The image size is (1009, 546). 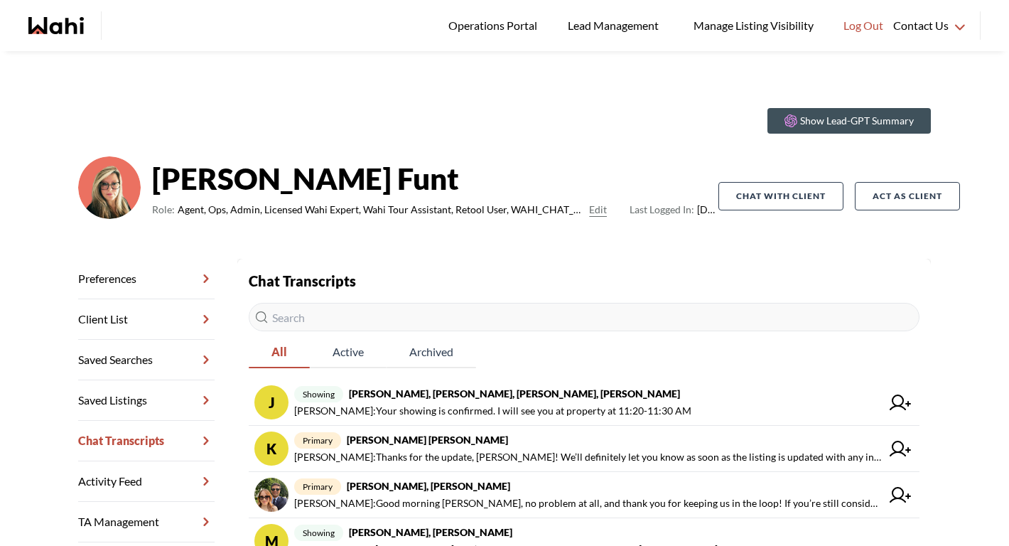 I want to click on button: Act as Client, so click(x=907, y=196).